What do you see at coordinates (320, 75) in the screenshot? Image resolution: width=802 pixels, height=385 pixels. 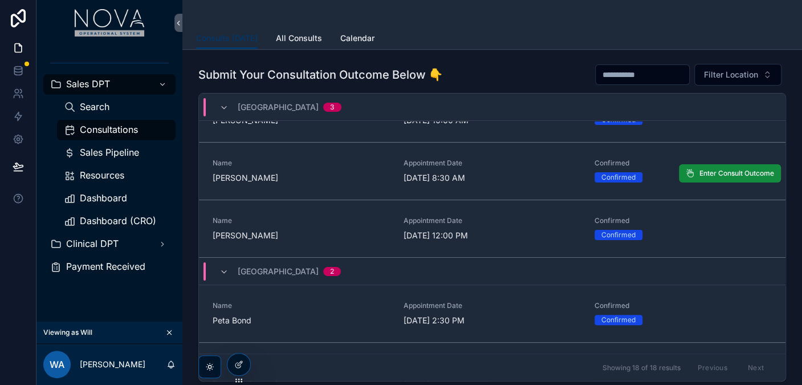 I see `h1: Submit Your Consultation Outcome Below 👇` at bounding box center [320, 75].